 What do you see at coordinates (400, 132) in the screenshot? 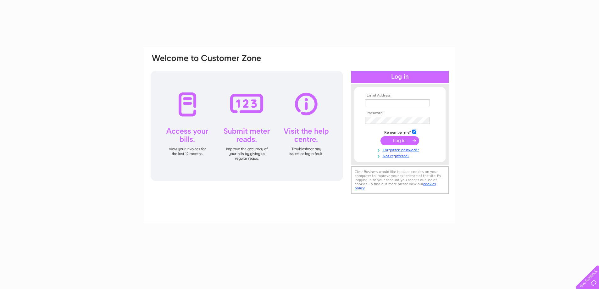
I see `td: Remember me?` at bounding box center [400, 132].